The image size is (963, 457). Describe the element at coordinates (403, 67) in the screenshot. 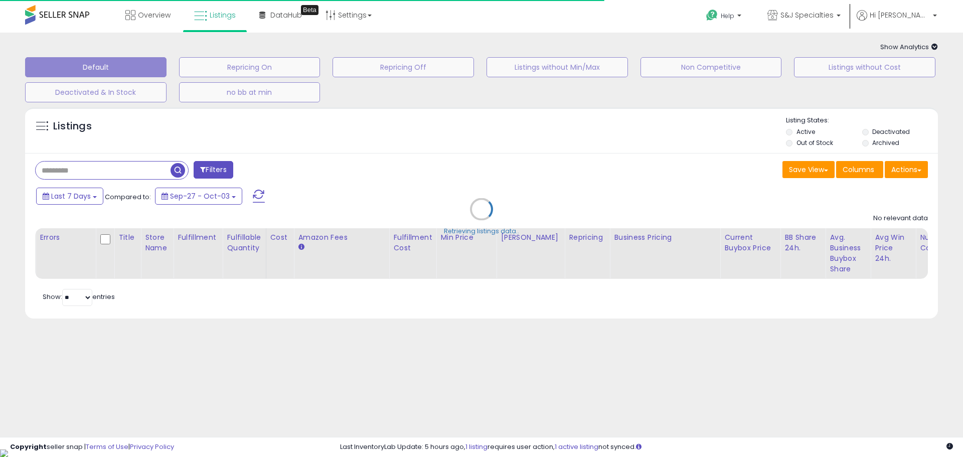

I see `button: Repricing Off` at that location.